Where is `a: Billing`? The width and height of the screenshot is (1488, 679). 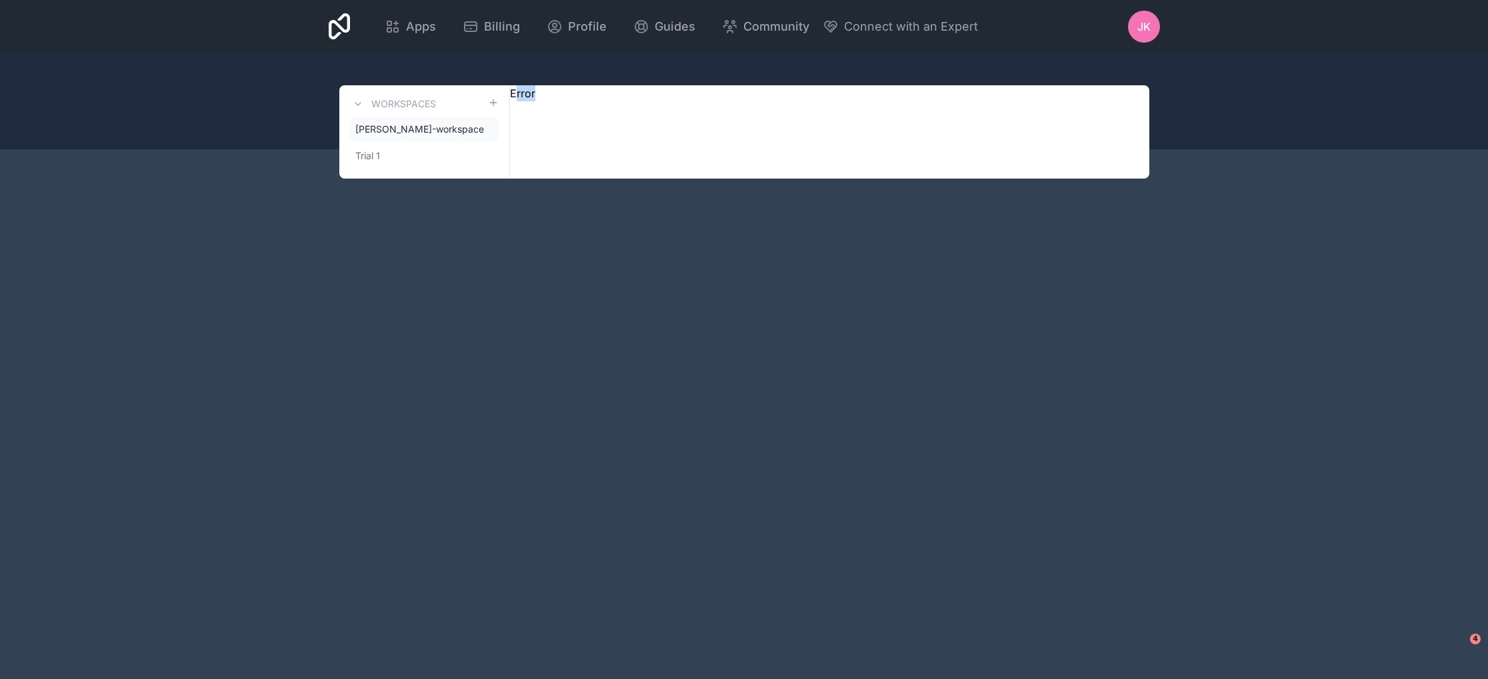
a: Billing is located at coordinates (491, 27).